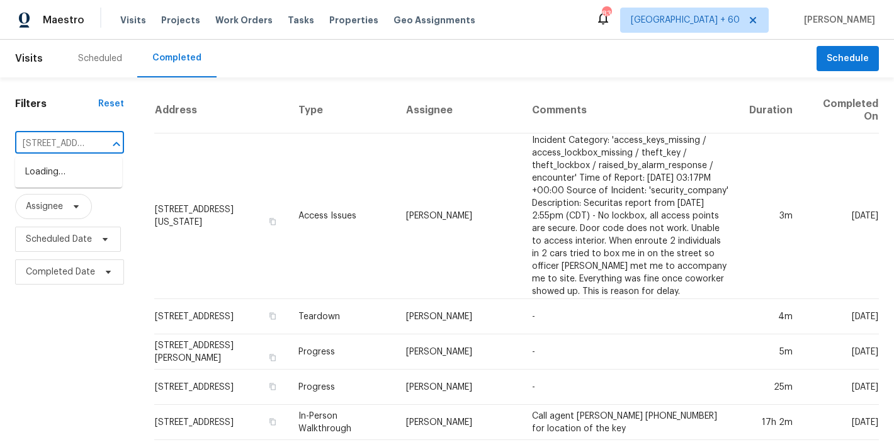 This screenshot has height=447, width=894. What do you see at coordinates (342, 216) in the screenshot?
I see `td: Access Issues` at bounding box center [342, 216].